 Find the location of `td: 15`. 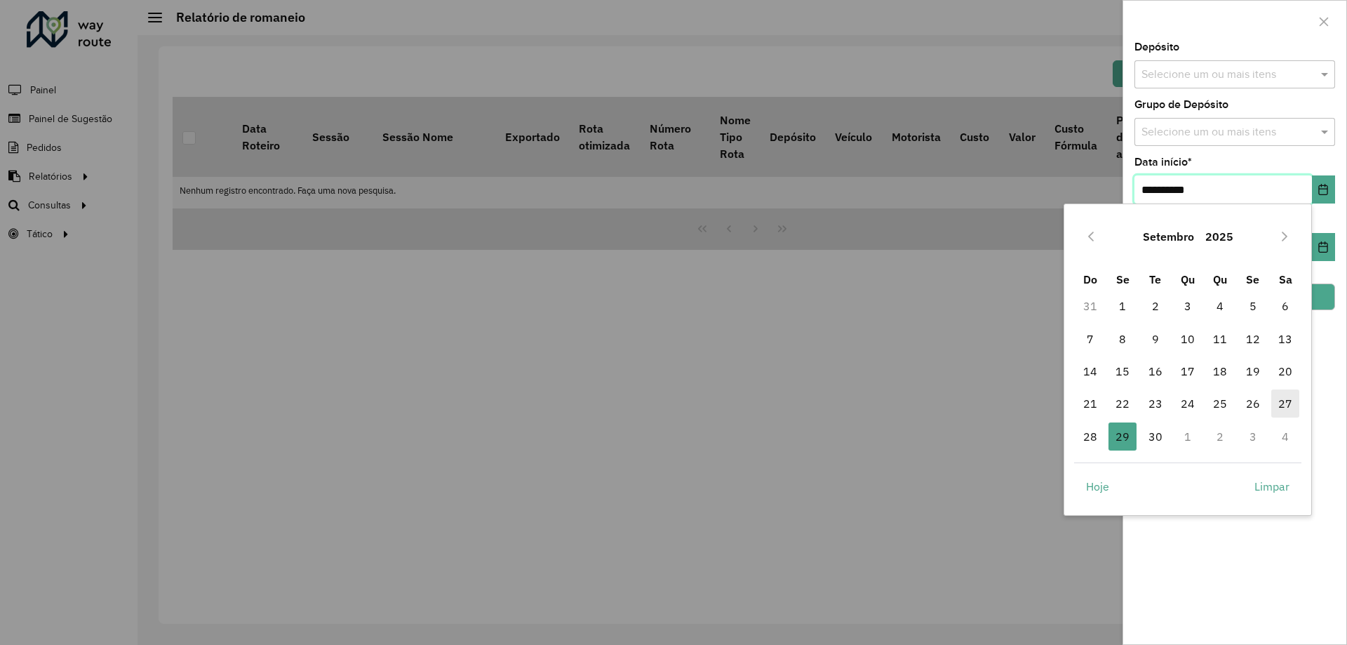

td: 15 is located at coordinates (1122, 371).